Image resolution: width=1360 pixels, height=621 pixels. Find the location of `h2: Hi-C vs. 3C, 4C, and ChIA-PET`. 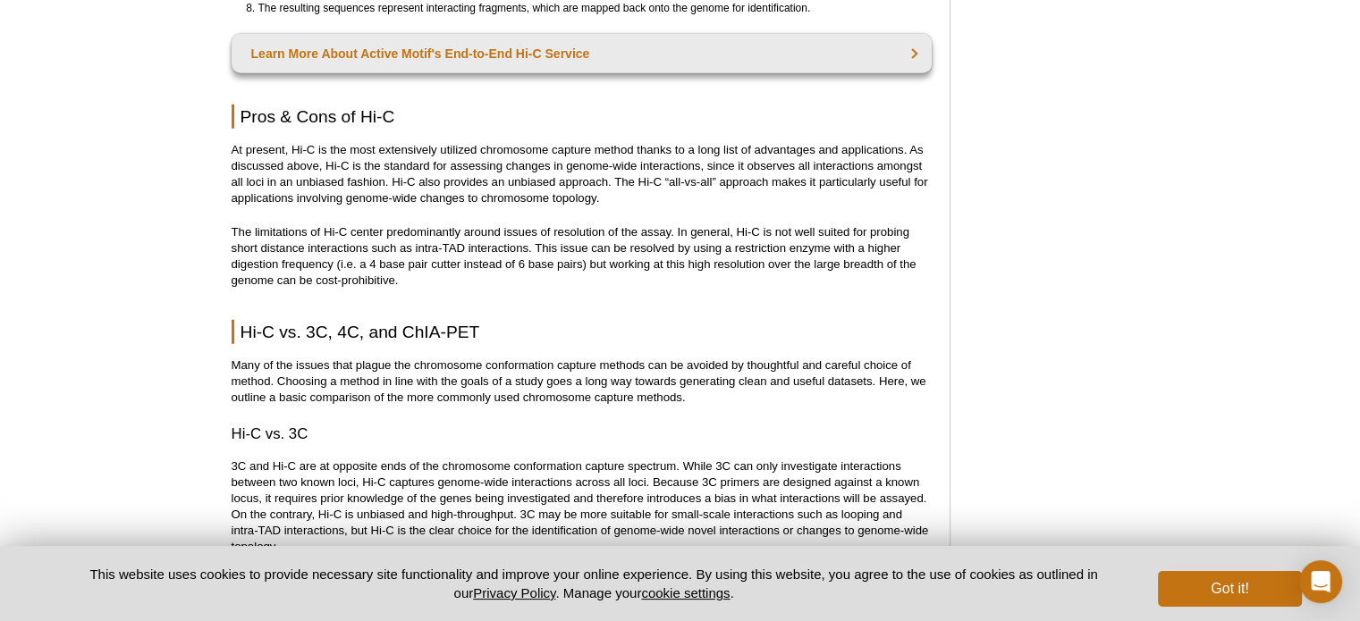

h2: Hi-C vs. 3C, 4C, and ChIA-PET is located at coordinates (581, 332).